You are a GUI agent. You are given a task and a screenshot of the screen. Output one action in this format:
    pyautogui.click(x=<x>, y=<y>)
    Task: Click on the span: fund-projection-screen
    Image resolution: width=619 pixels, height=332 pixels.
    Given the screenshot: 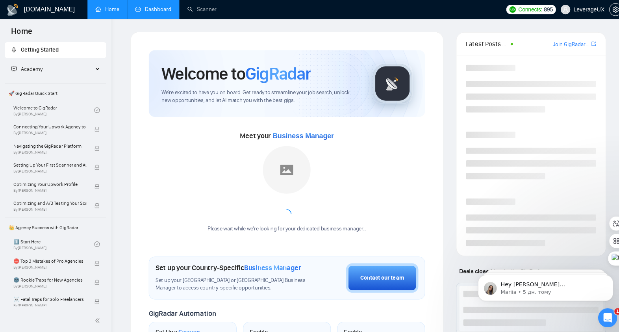 What is the action you would take?
    pyautogui.click(x=14, y=68)
    